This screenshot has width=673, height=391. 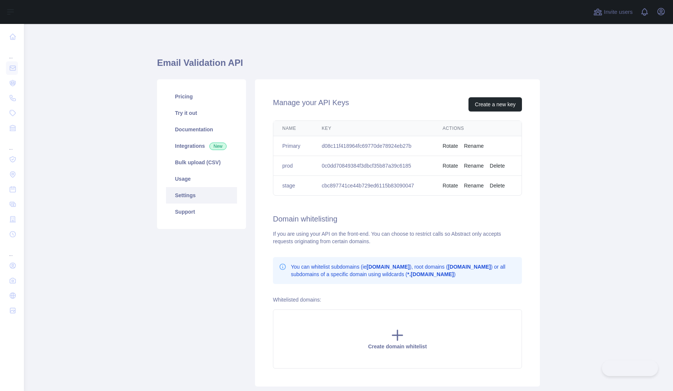 I want to click on p: You can whitelist subdomains (ie ), root domains ( ) or all subdomains of a specific domain using..., so click(x=404, y=270).